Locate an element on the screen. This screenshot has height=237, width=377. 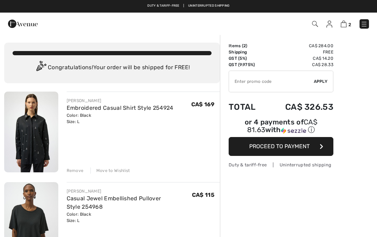
img: Menu is located at coordinates (364, 24).